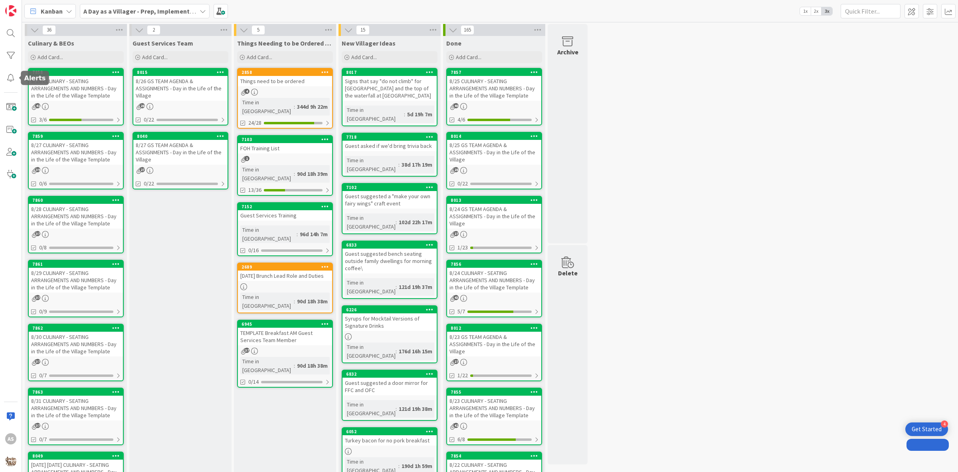  Describe the element at coordinates (285, 81) in the screenshot. I see `div: Things need to be ordered` at that location.